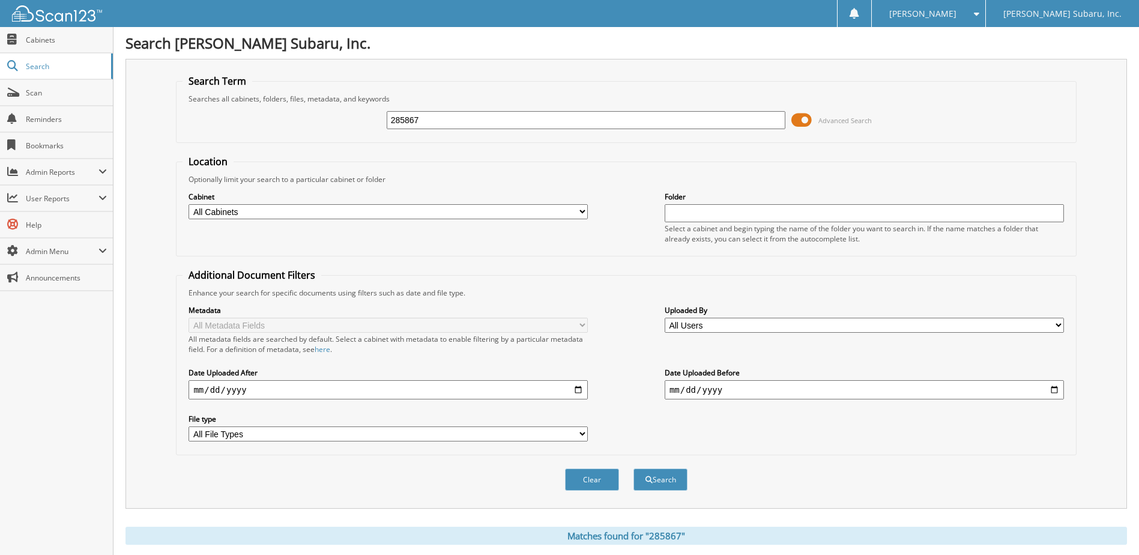  Describe the element at coordinates (65, 66) in the screenshot. I see `span: Search` at that location.